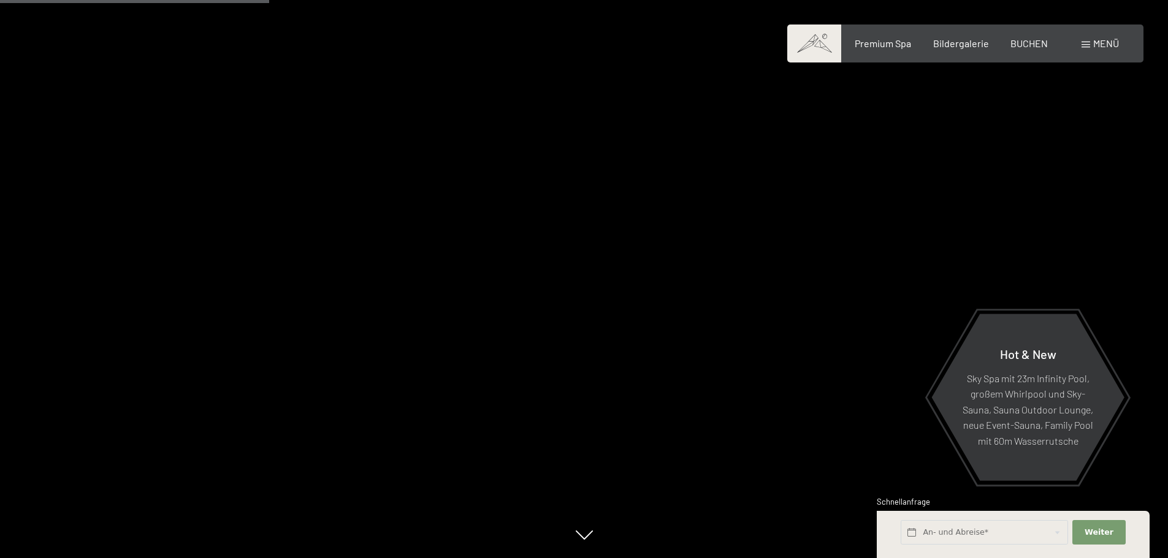 This screenshot has height=558, width=1168. I want to click on span: Weiter, so click(1098, 533).